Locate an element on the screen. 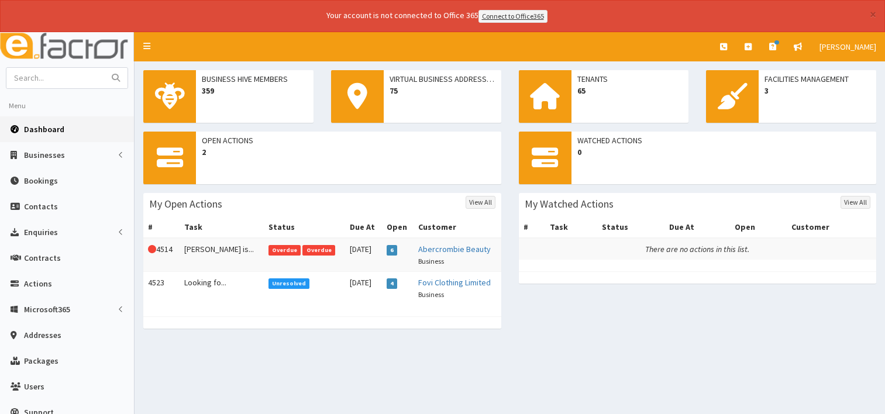  span: Open Actions is located at coordinates (348, 140).